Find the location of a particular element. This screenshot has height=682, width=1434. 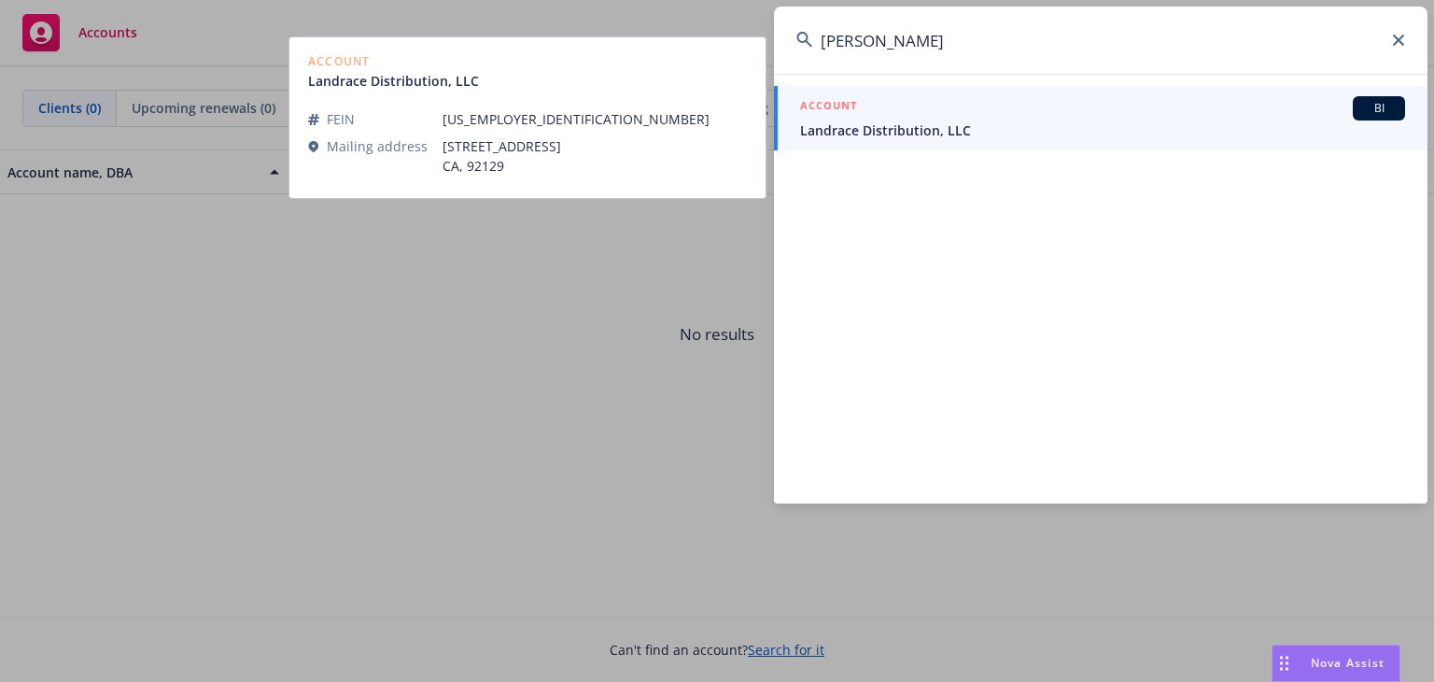

span: BI is located at coordinates (1379, 108).